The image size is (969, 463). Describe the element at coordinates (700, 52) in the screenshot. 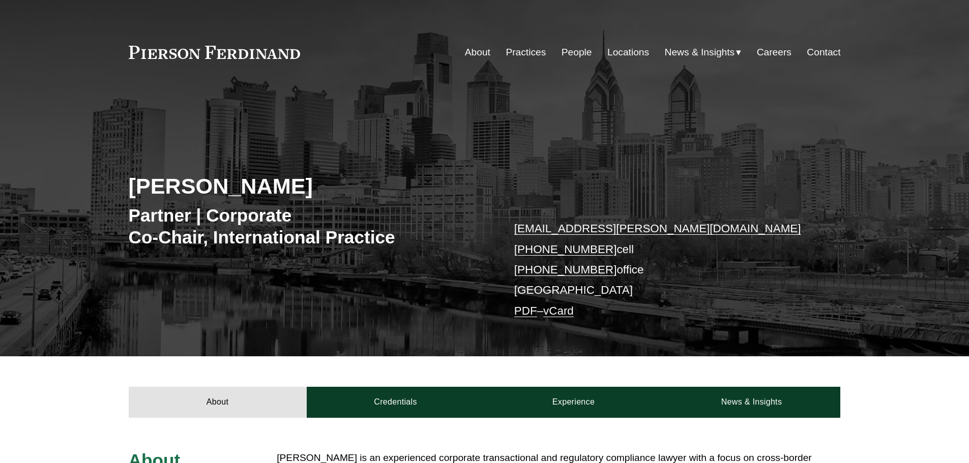

I see `span: News & Insights` at that location.